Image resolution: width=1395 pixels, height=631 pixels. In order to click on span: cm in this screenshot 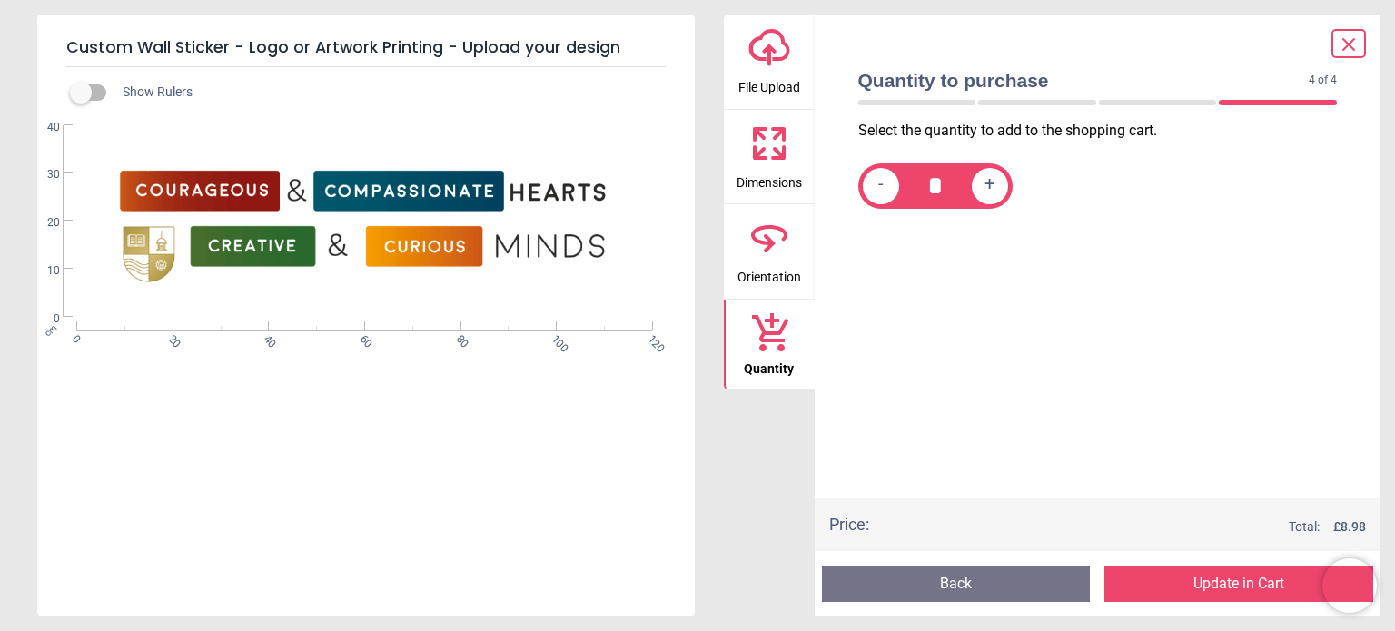, I will do `click(51, 330)`.